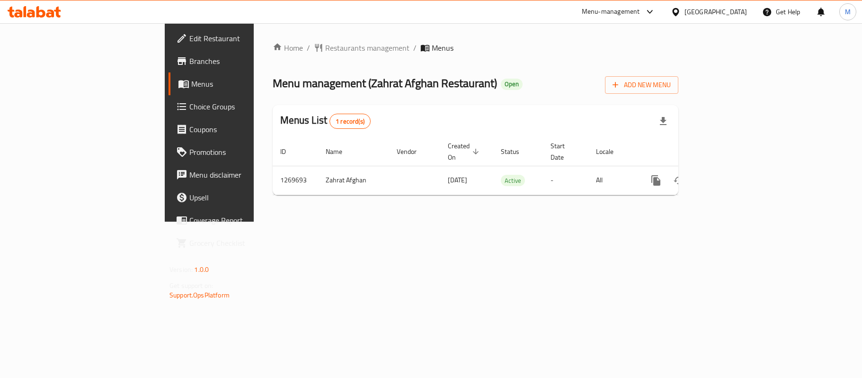 The image size is (862, 378). What do you see at coordinates (181, 269) in the screenshot?
I see `span: Version:` at bounding box center [181, 269].